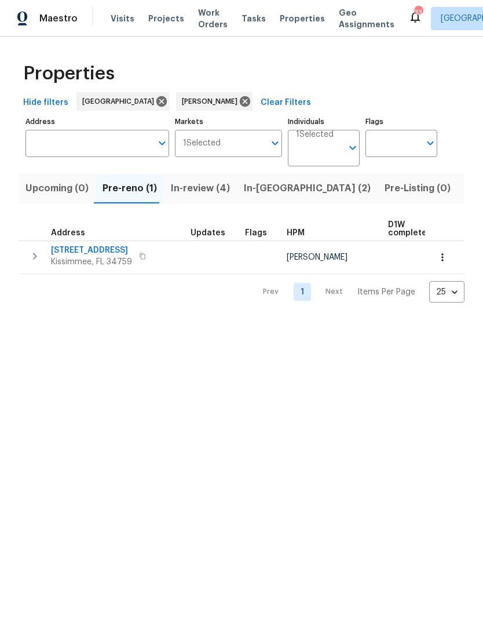 The height and width of the screenshot is (630, 483). Describe the element at coordinates (46, 103) in the screenshot. I see `span: Hide filters` at that location.